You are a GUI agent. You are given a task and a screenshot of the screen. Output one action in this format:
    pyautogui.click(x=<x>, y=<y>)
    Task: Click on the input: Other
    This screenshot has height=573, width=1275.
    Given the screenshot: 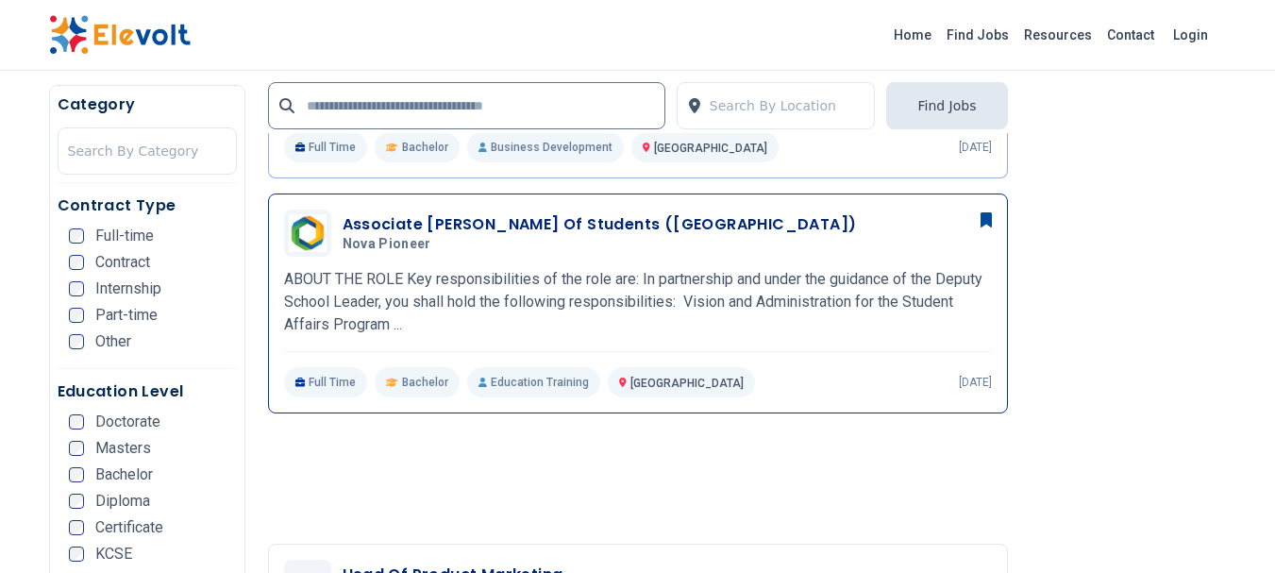 What is the action you would take?
    pyautogui.click(x=76, y=342)
    